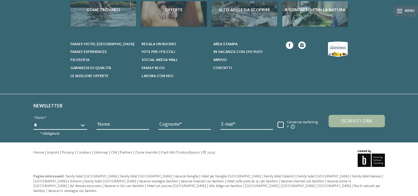 Image resolution: width=418 pixels, height=196 pixels. Describe the element at coordinates (246, 60) in the screenshot. I see `a: Arrivo` at that location.